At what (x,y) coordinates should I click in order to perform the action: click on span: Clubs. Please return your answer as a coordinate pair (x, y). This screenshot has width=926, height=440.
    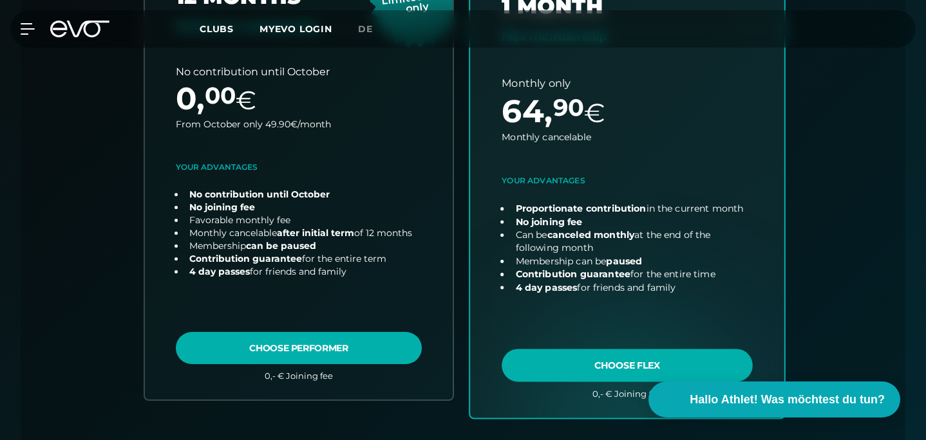
    Looking at the image, I should click on (216, 29).